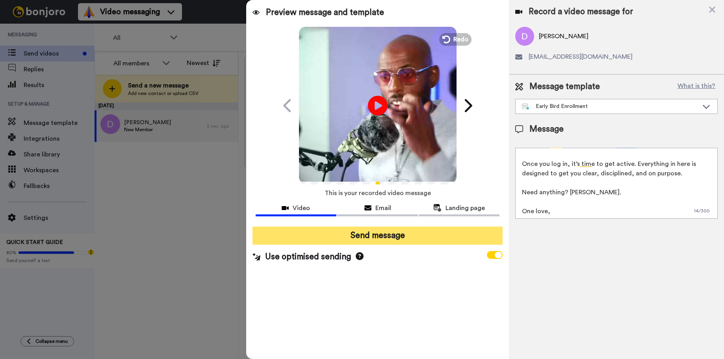 This screenshot has height=359, width=724. I want to click on span: Email, so click(383, 208).